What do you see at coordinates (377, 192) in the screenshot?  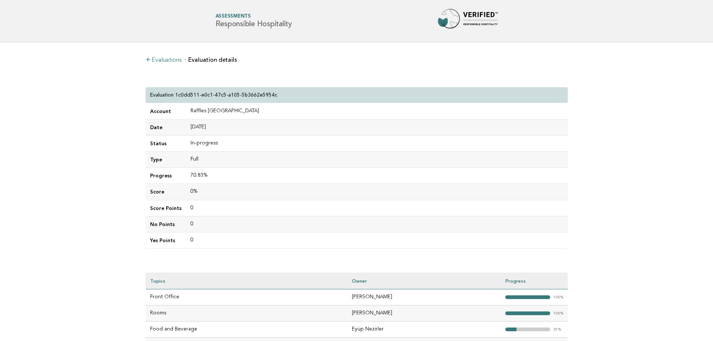 I see `td: 0%` at bounding box center [377, 192].